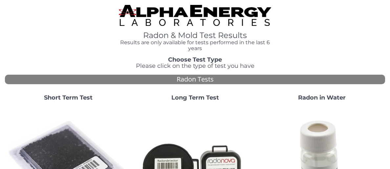 The width and height of the screenshot is (390, 169). I want to click on span: Please click on the type of test you have, so click(195, 66).